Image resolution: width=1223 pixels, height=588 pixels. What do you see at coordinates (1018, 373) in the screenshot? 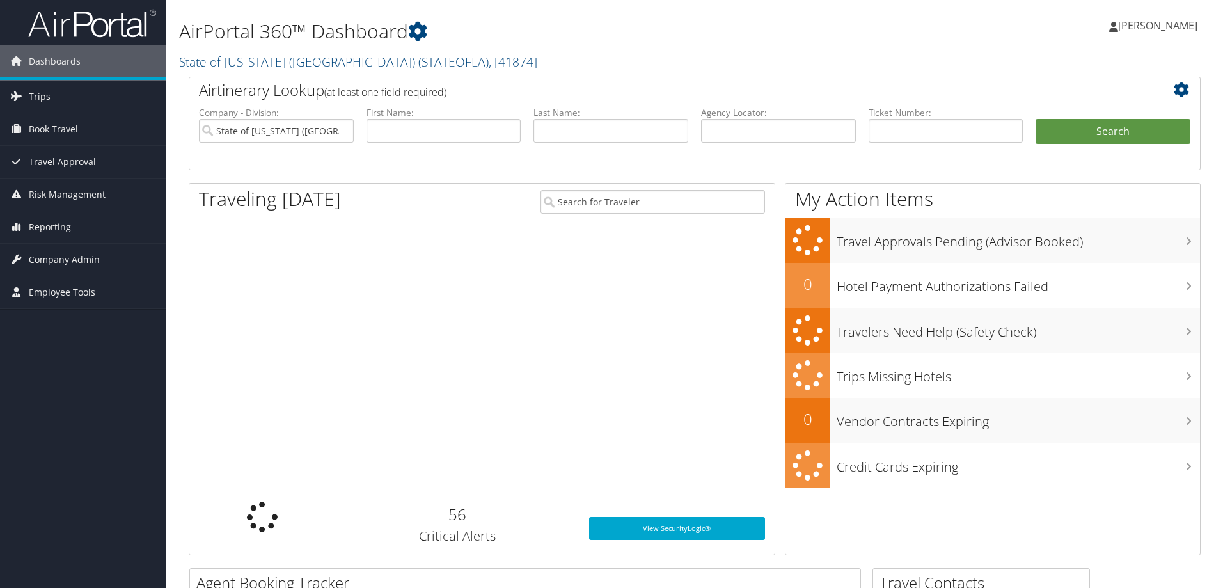
I see `h3: Trips Missing Hotels` at bounding box center [1018, 373].